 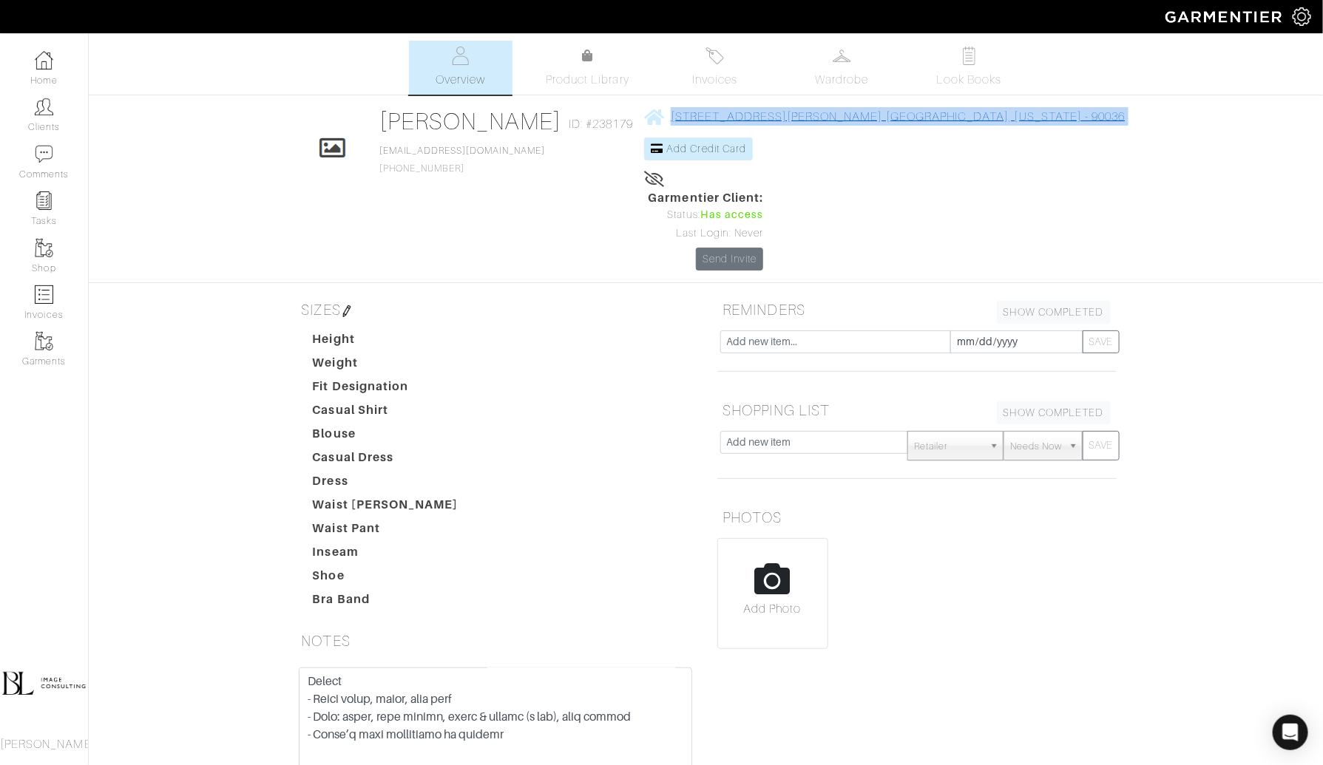 I want to click on h5: PHOTOS, so click(x=917, y=518).